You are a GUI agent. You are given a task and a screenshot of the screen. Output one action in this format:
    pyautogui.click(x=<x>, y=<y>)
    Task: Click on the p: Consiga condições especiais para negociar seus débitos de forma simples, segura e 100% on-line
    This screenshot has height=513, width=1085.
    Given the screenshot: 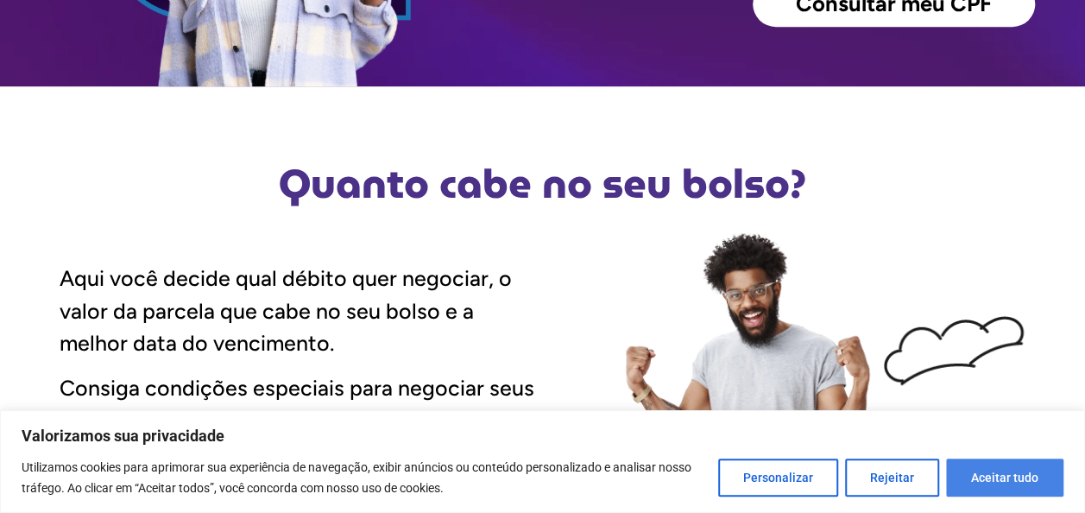 What is the action you would take?
    pyautogui.click(x=301, y=404)
    